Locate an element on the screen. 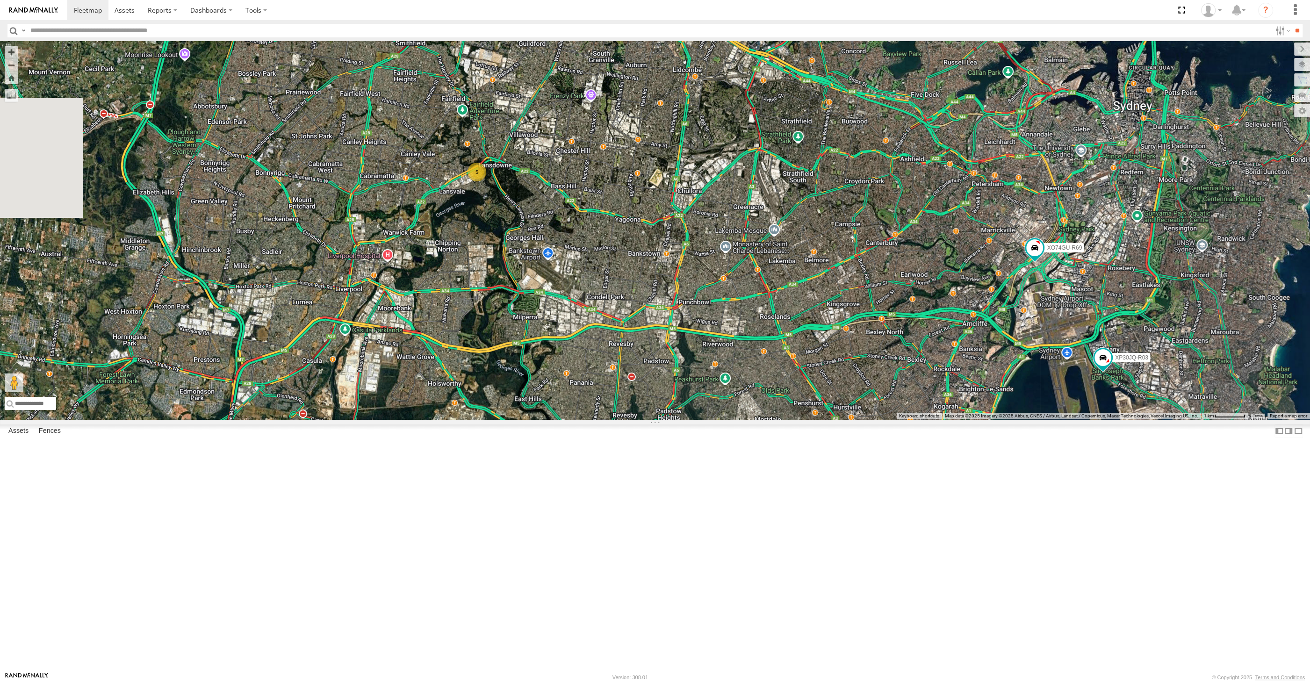 The height and width of the screenshot is (682, 1310). label: Hide Summary Table is located at coordinates (1298, 431).